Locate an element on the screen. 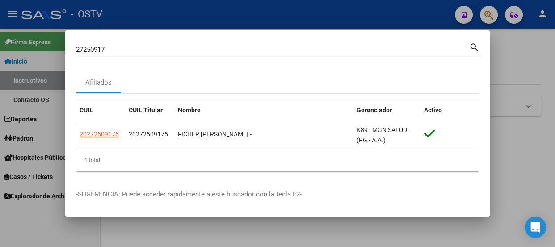 The width and height of the screenshot is (555, 247). span: CUIL Titular is located at coordinates (146, 110).